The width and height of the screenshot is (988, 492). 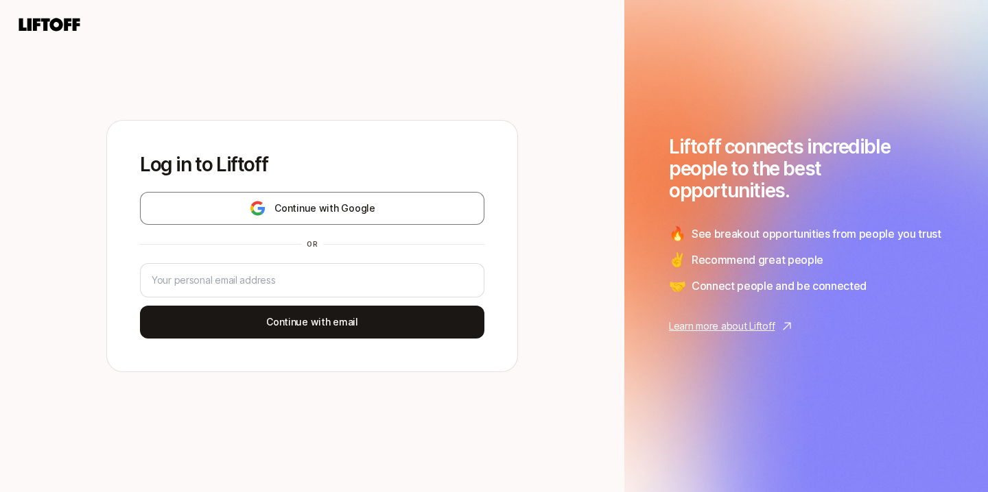 I want to click on span: Recommend great people, so click(x=757, y=260).